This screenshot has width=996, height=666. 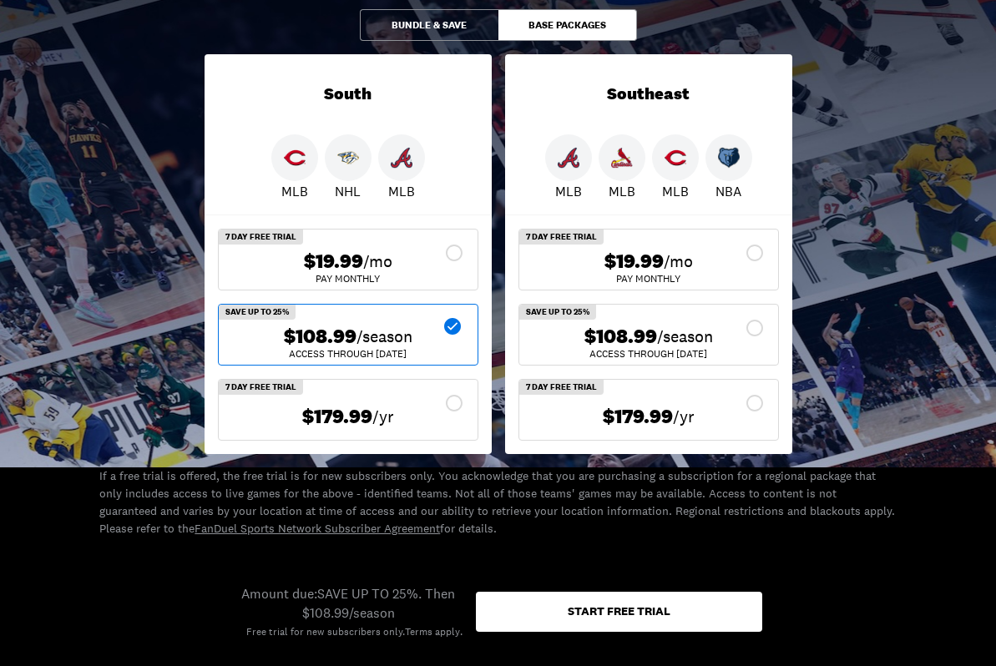 What do you see at coordinates (348, 94) in the screenshot?
I see `div: South` at bounding box center [348, 94].